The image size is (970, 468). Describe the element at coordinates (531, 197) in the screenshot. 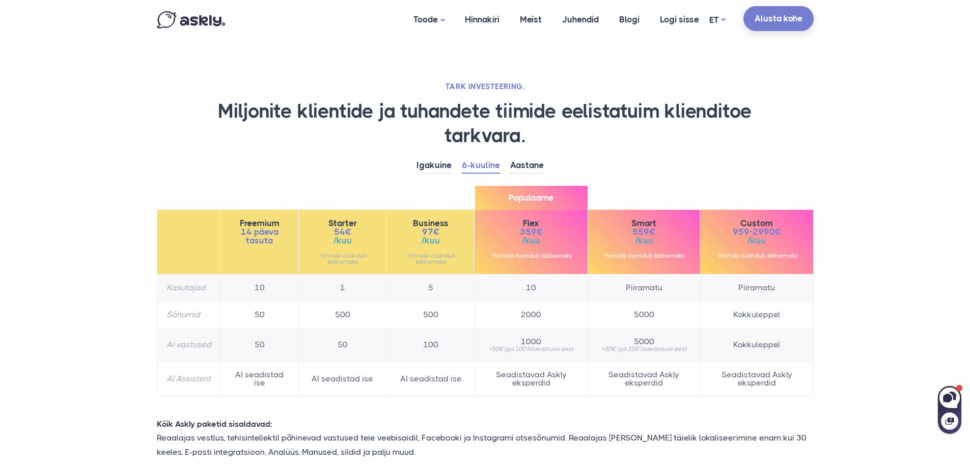

I see `span: Populaarne` at that location.